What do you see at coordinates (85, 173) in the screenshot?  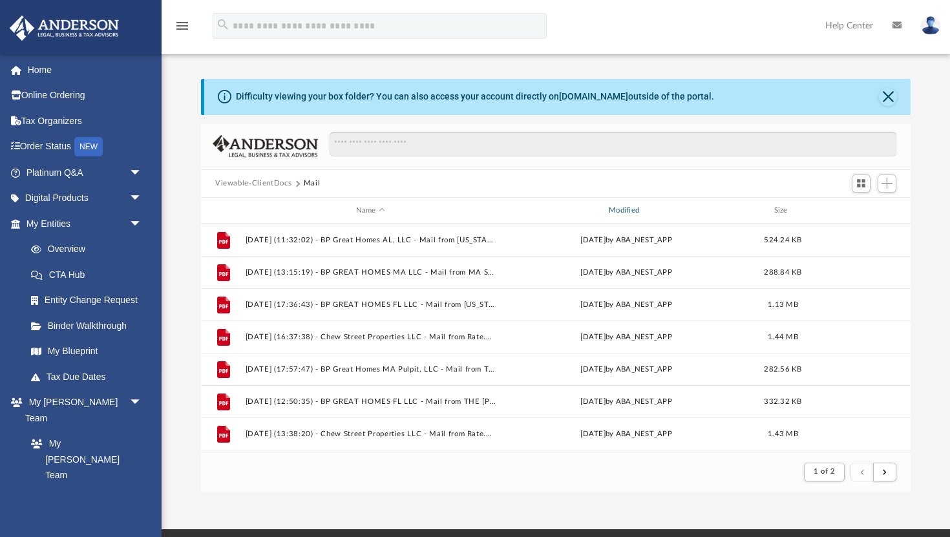 I see `a: Platinum Q&Aarrow_drop_down` at bounding box center [85, 173].